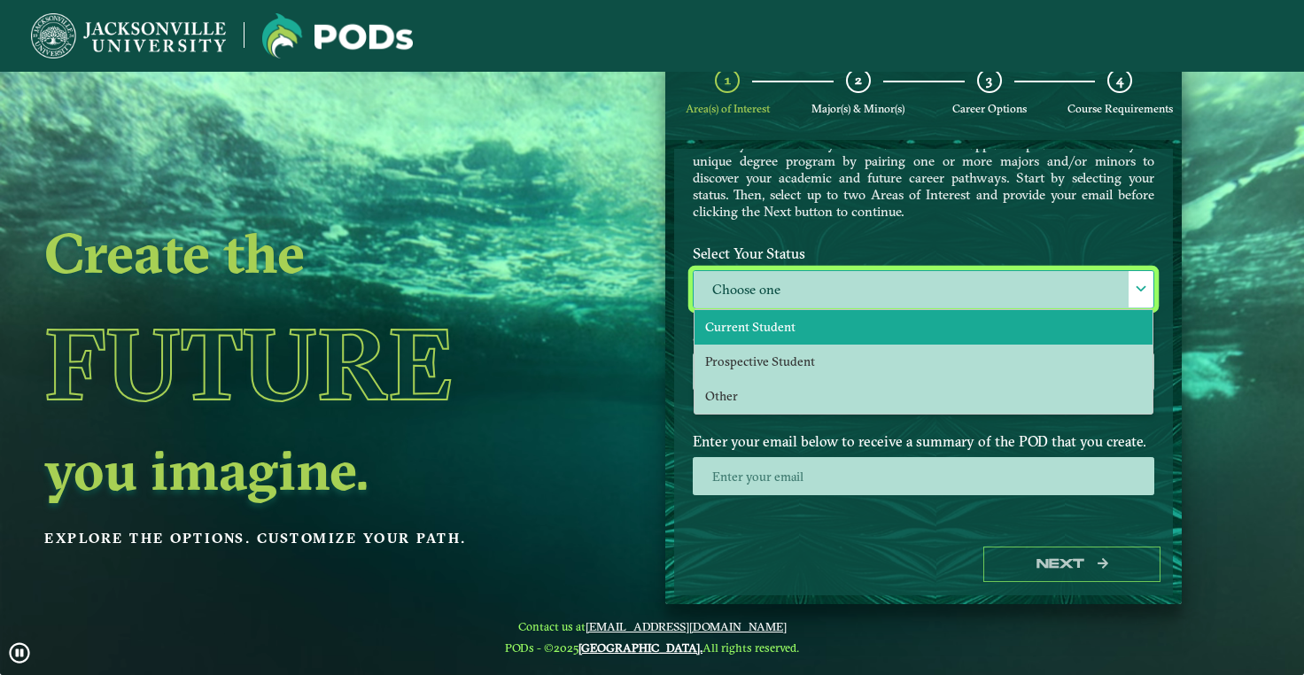  Describe the element at coordinates (858, 108) in the screenshot. I see `span: Major(s) & Minor(s)` at that location.